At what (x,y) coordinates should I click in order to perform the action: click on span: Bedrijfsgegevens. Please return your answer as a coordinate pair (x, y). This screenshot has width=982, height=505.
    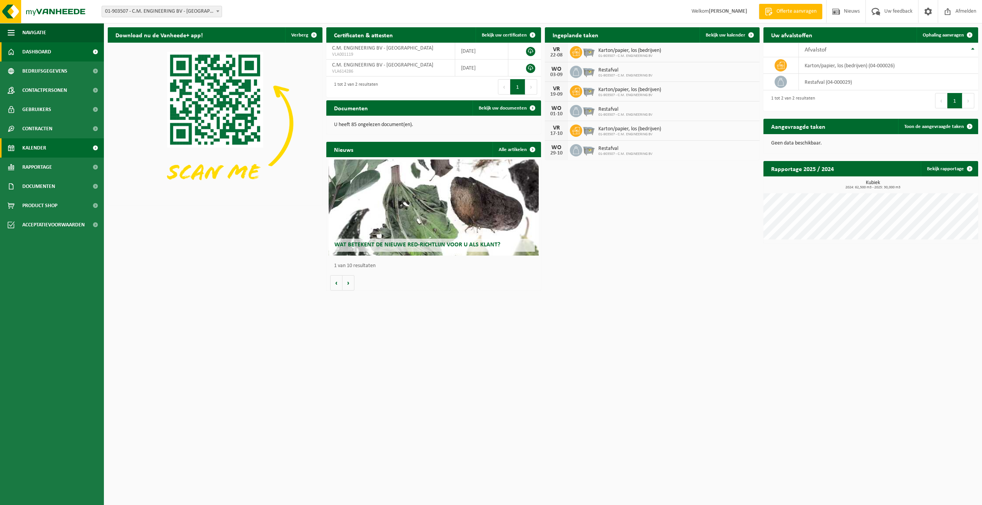
    Looking at the image, I should click on (45, 71).